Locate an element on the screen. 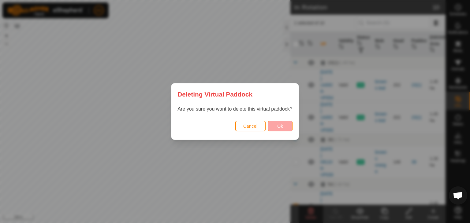 The height and width of the screenshot is (223, 470). p: Are you sure you want to delete this virtual paddock? is located at coordinates (234, 109).